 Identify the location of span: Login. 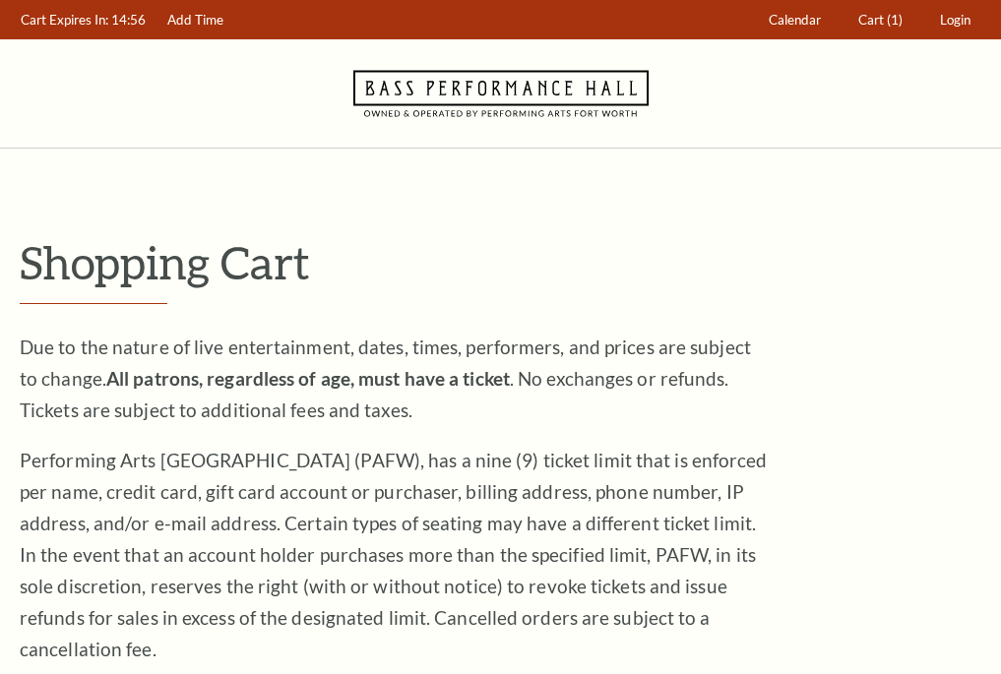
(954, 20).